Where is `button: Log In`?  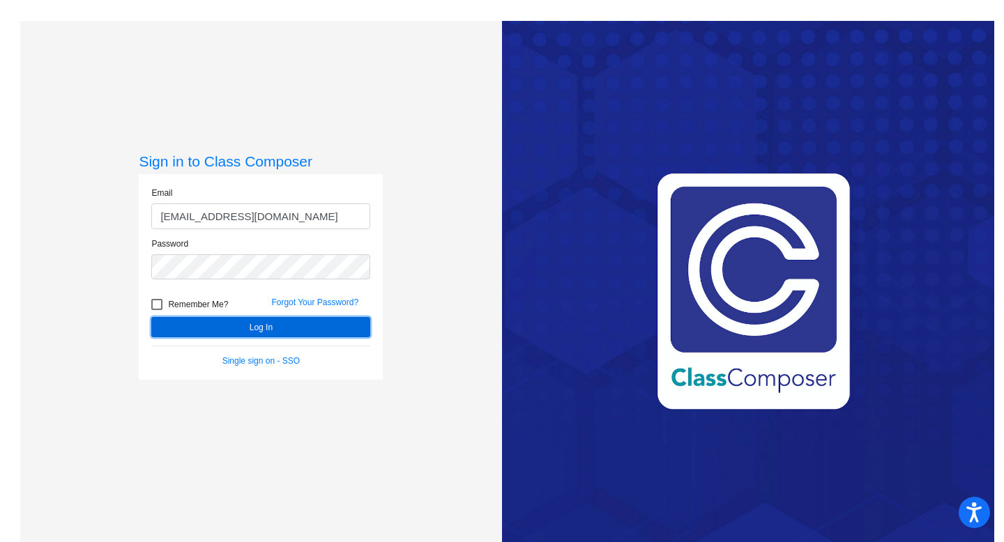
button: Log In is located at coordinates (261, 327).